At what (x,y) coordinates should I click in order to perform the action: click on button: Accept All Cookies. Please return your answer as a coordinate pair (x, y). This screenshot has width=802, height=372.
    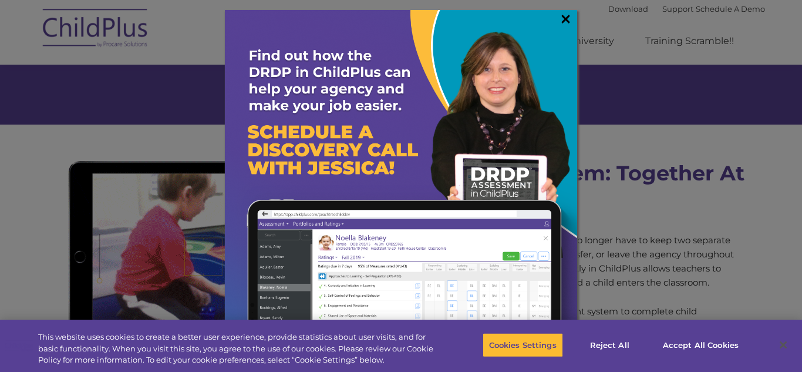
    Looking at the image, I should click on (700, 345).